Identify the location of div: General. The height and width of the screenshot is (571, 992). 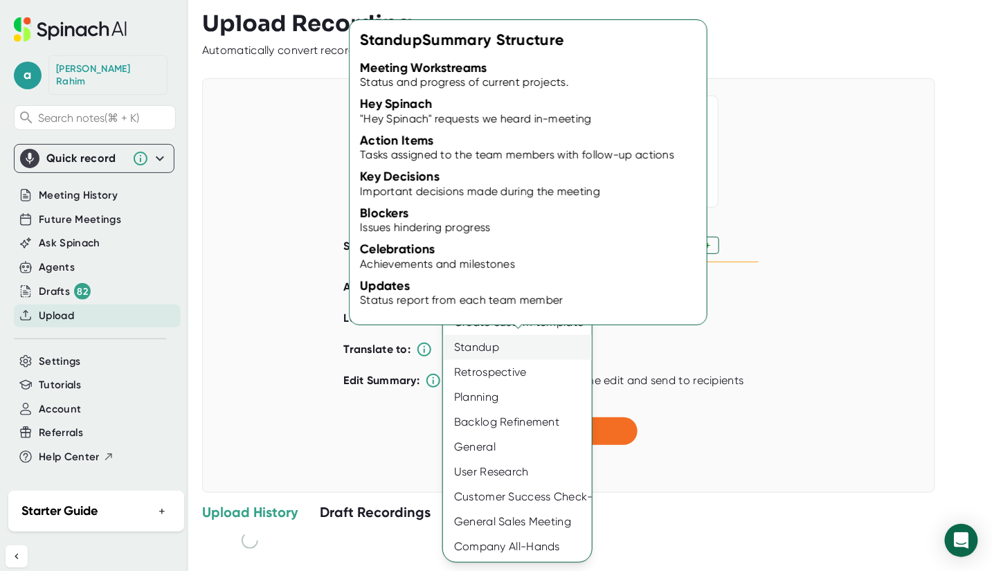
(517, 447).